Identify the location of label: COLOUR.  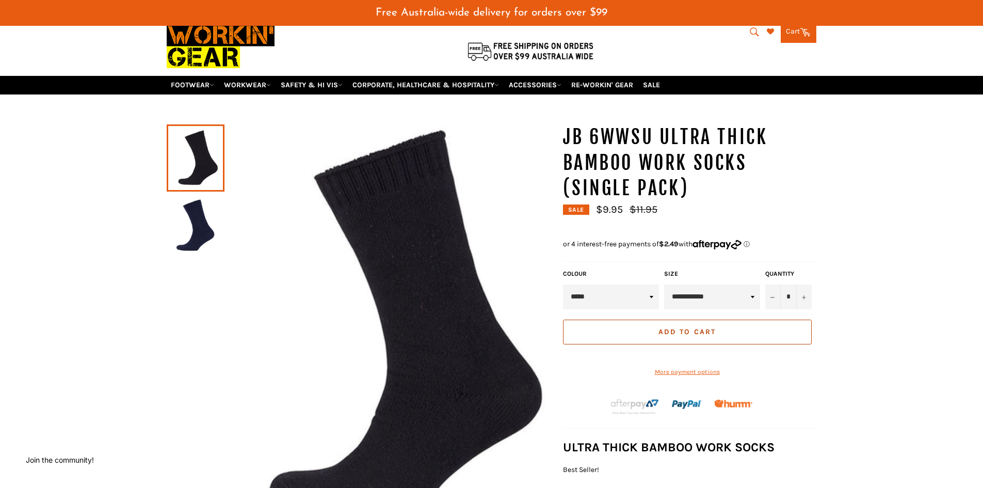
(611, 274).